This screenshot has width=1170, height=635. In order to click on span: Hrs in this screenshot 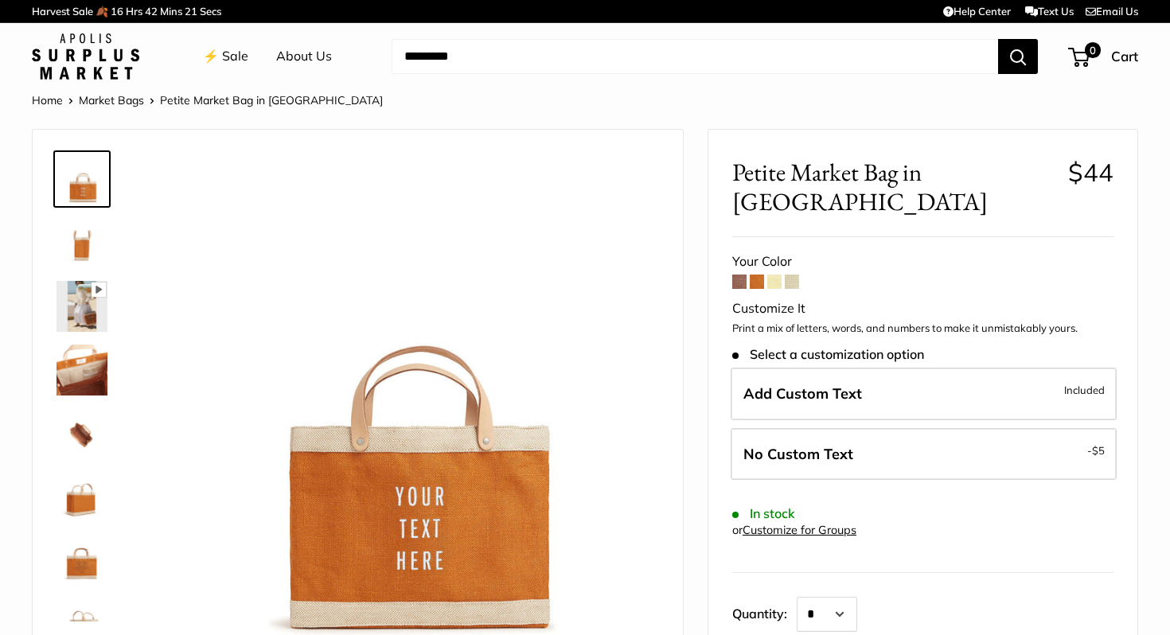, I will do `click(134, 11)`.